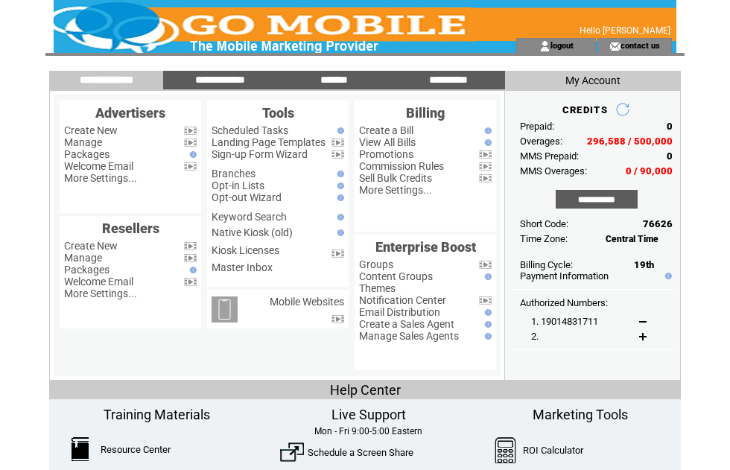  What do you see at coordinates (136, 449) in the screenshot?
I see `a: Resource Center` at bounding box center [136, 449].